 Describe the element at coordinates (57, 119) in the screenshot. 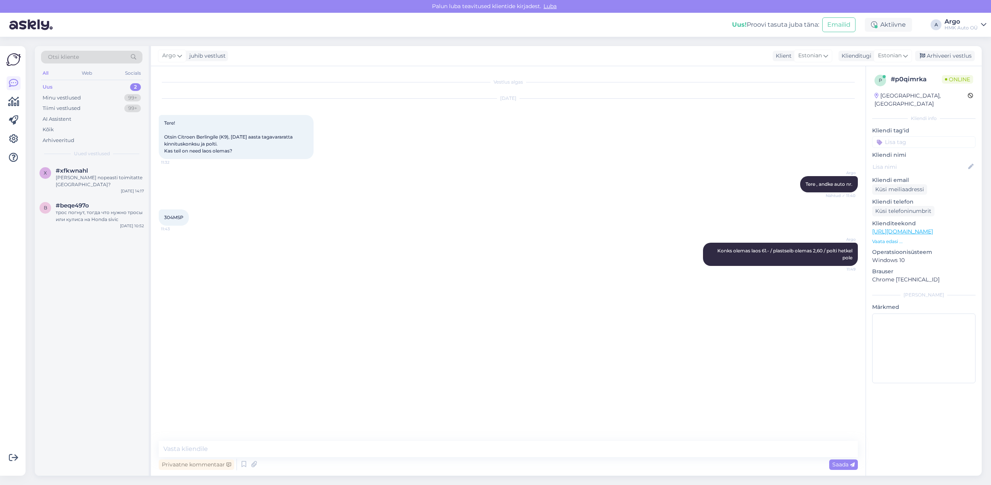

I see `div: AI Assistent` at that location.